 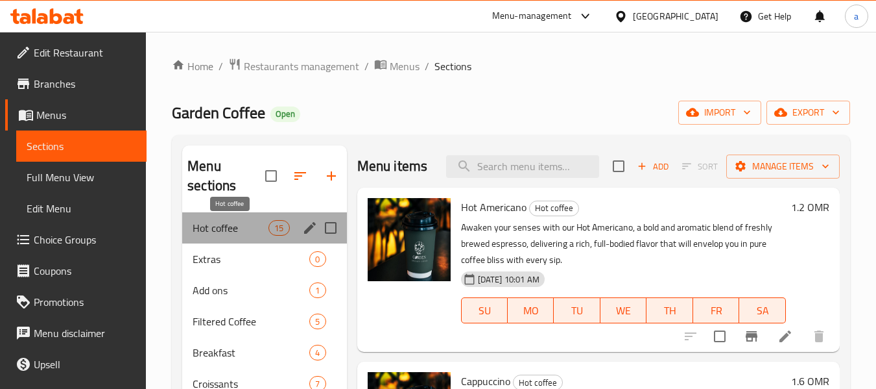 What do you see at coordinates (85, 53) in the screenshot?
I see `span: Edit Restaurant` at bounding box center [85, 53].